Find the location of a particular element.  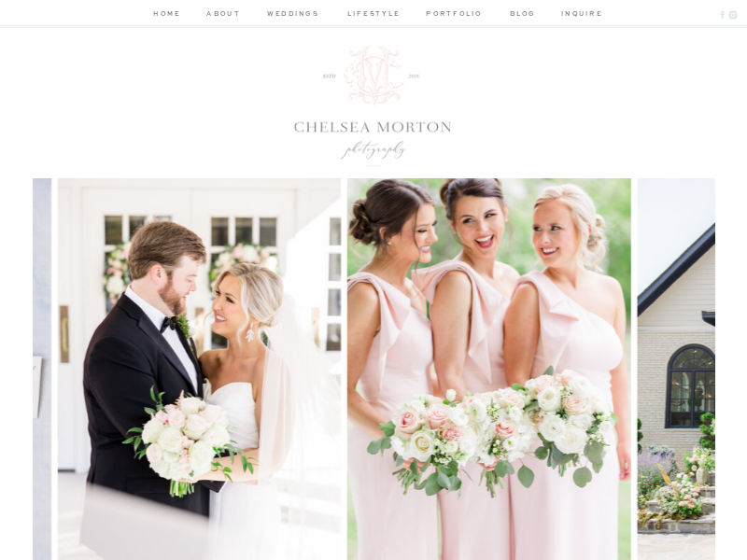

nav: lifestyle is located at coordinates (374, 15).